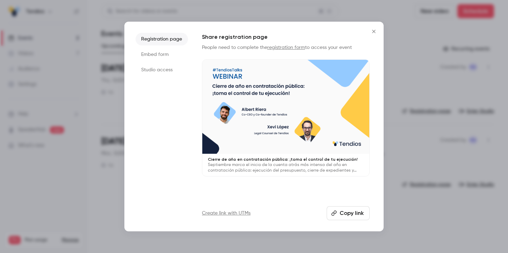  What do you see at coordinates (162, 39) in the screenshot?
I see `li: Registration page` at bounding box center [162, 39].